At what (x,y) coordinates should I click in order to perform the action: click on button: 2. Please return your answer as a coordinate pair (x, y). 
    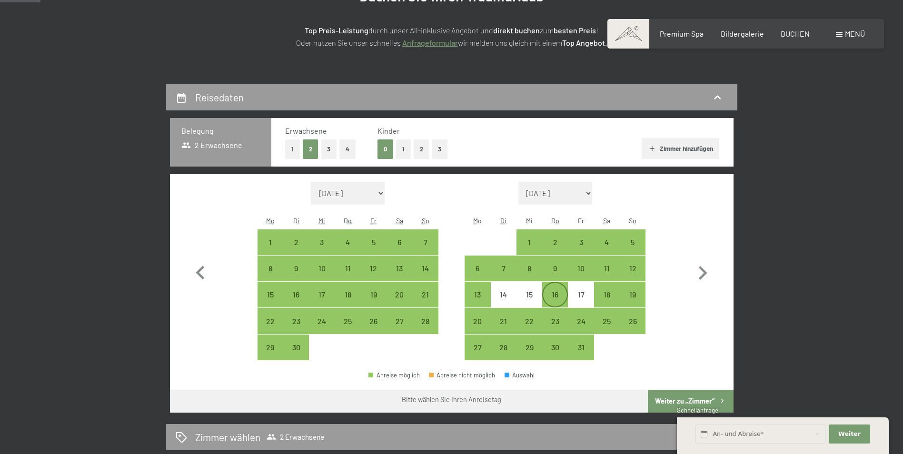
    Looking at the image, I should click on (310, 149).